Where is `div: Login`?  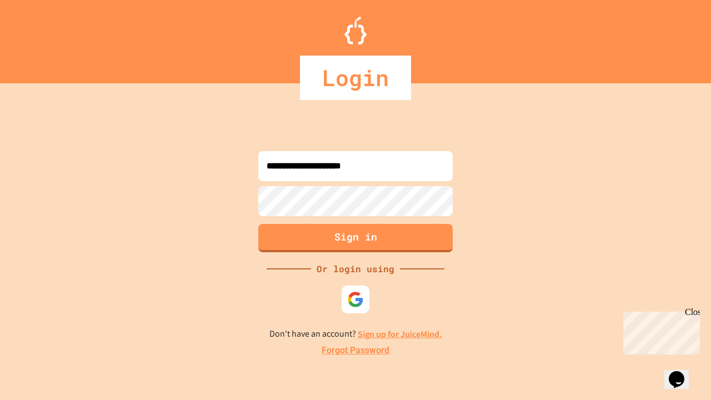
div: Login is located at coordinates (356, 78).